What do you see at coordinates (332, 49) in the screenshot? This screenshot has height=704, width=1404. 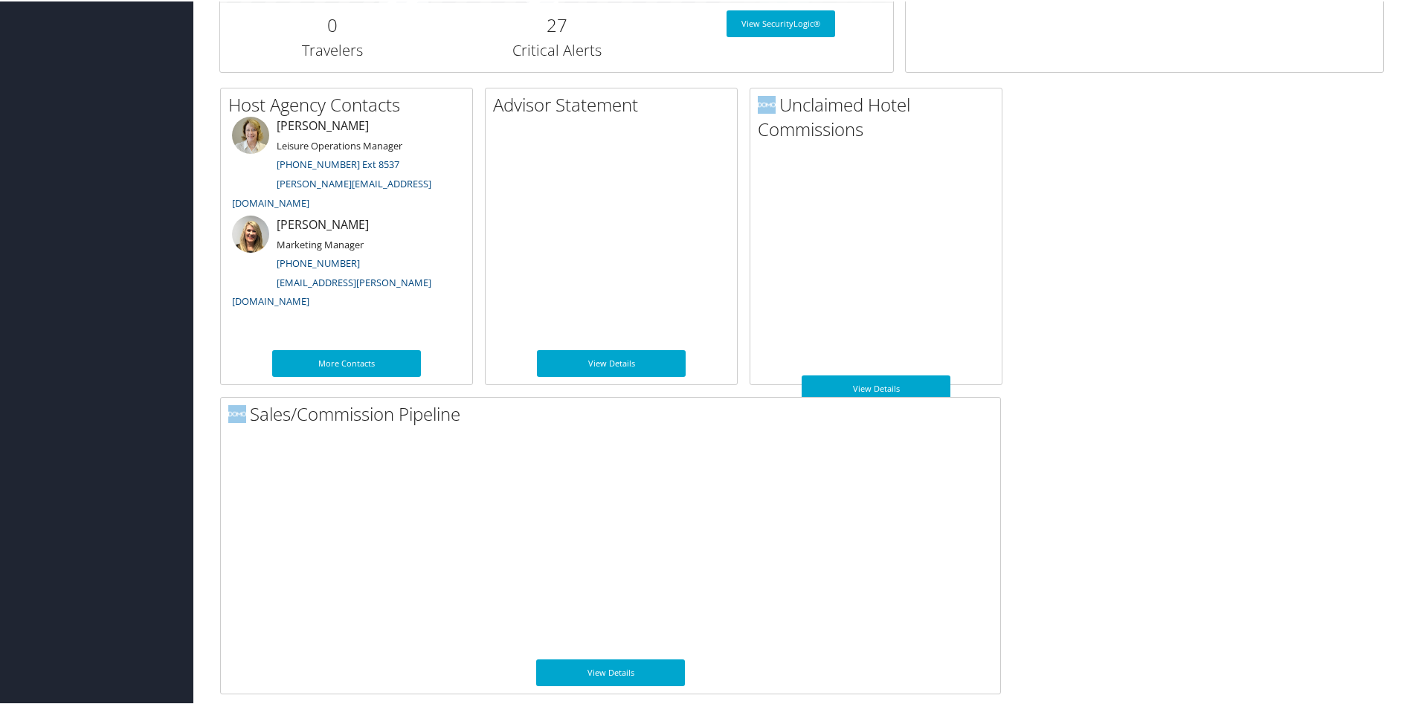 I see `h3: Travelers` at bounding box center [332, 49].